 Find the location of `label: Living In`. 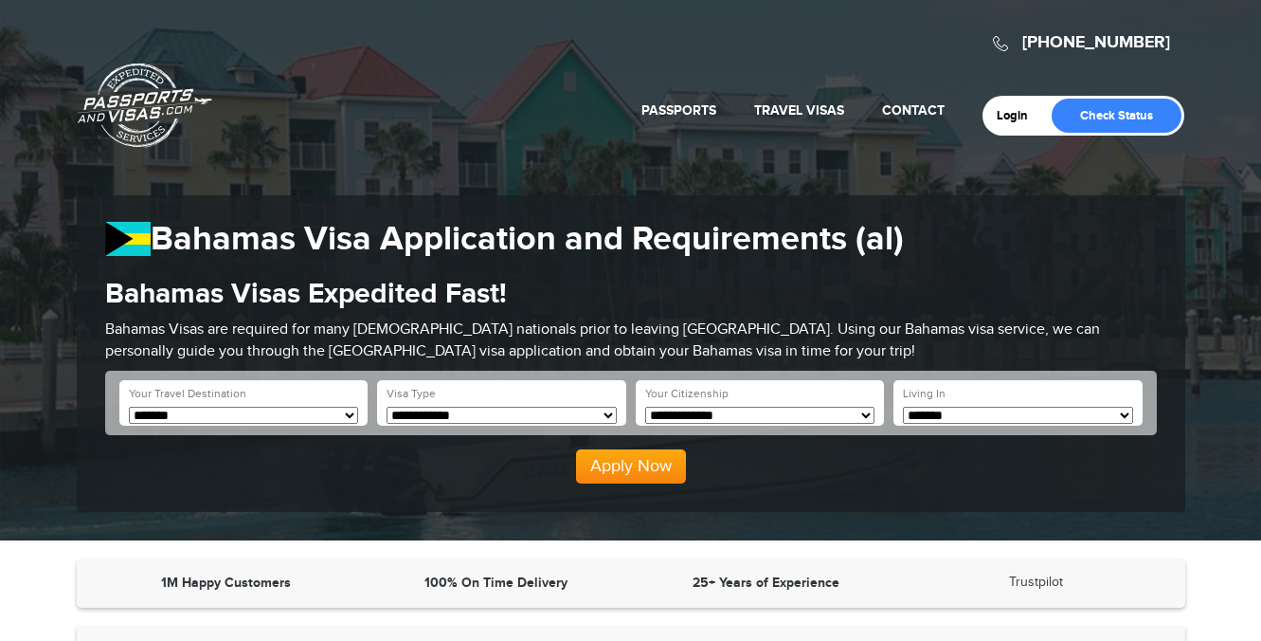

label: Living In is located at coordinates (924, 393).